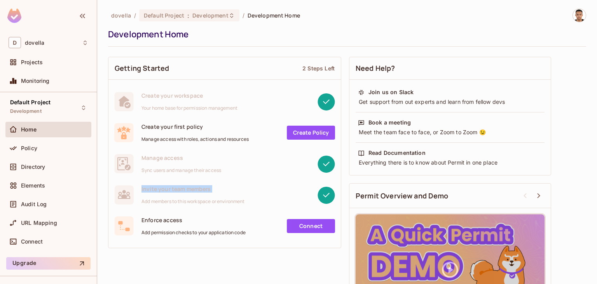  What do you see at coordinates (32, 62) in the screenshot?
I see `span: Projects` at bounding box center [32, 62].